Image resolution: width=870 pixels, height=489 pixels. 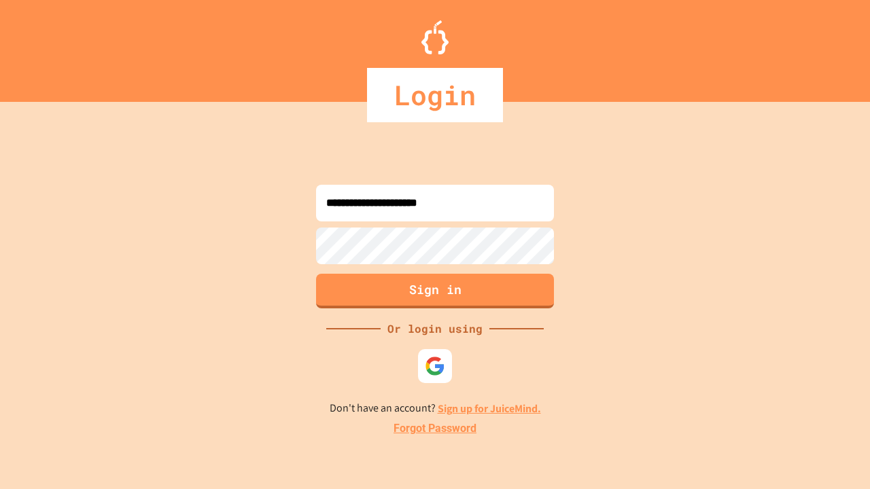 I want to click on img: google-icon.svg, so click(x=435, y=366).